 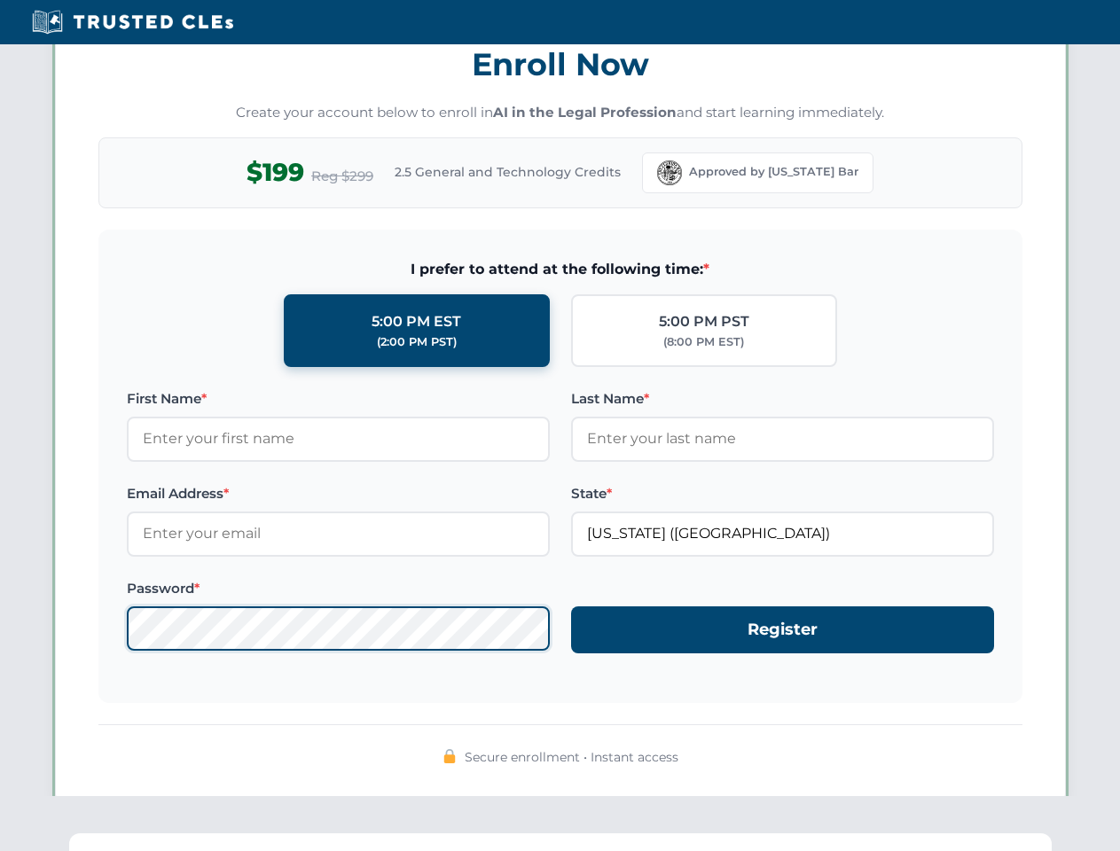 What do you see at coordinates (342, 177) in the screenshot?
I see `span: Reg $299` at bounding box center [342, 177].